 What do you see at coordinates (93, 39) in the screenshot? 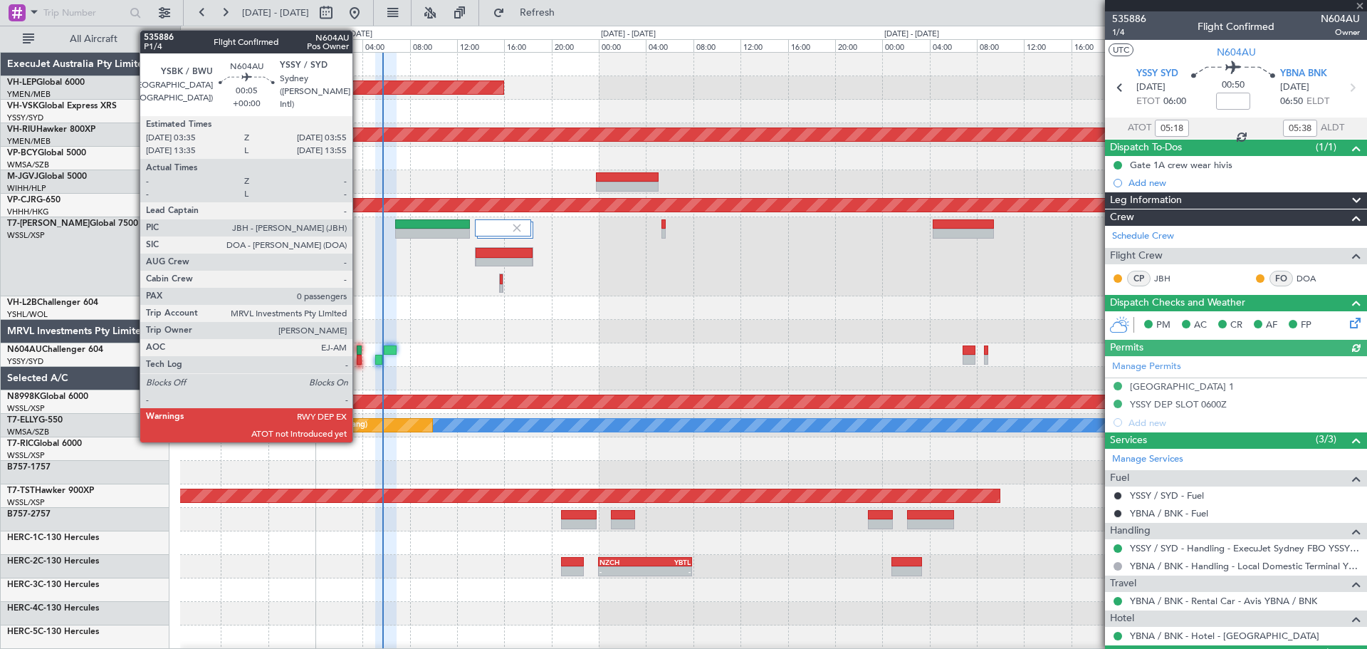
I see `span: All Aircraft` at bounding box center [93, 39].